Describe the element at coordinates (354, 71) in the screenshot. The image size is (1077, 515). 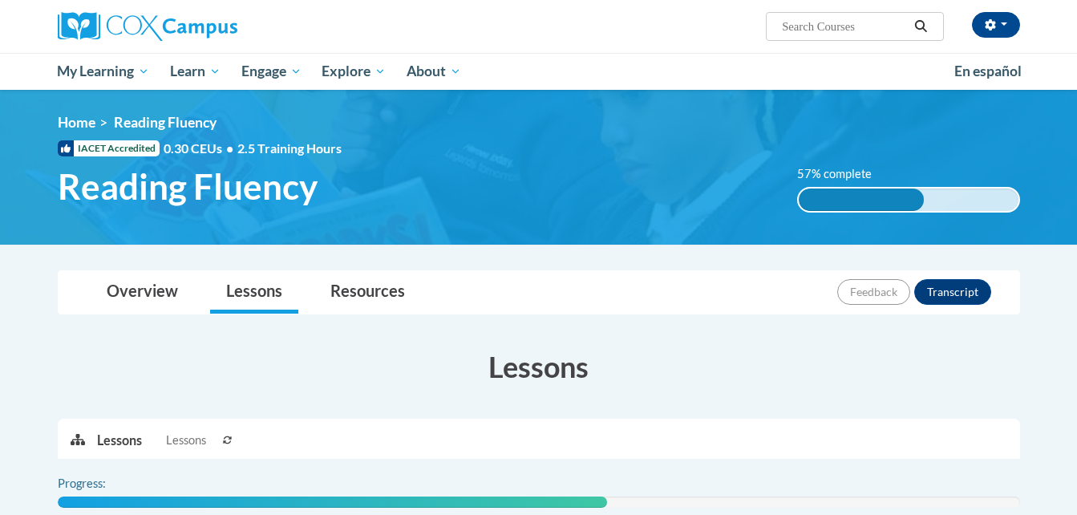
I see `span: Explore` at that location.